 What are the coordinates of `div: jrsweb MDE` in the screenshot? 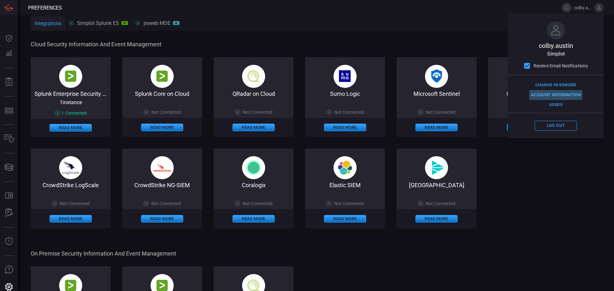 It's located at (157, 23).